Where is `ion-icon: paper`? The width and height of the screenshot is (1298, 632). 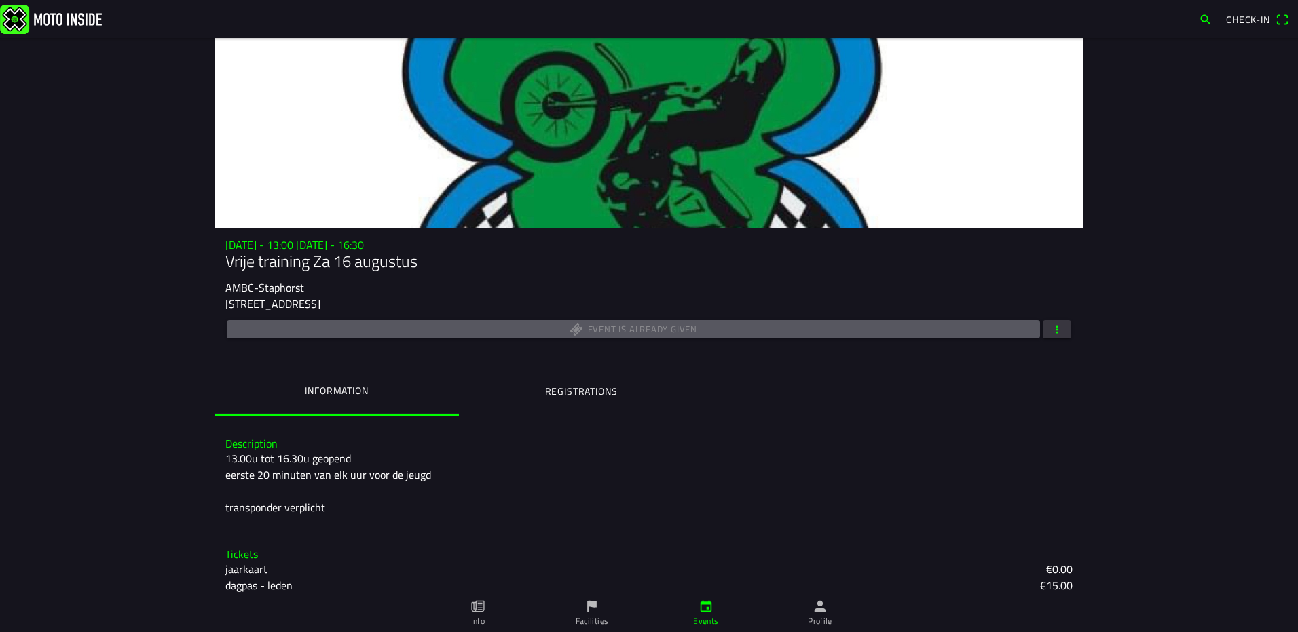
ion-icon: paper is located at coordinates (478, 607).